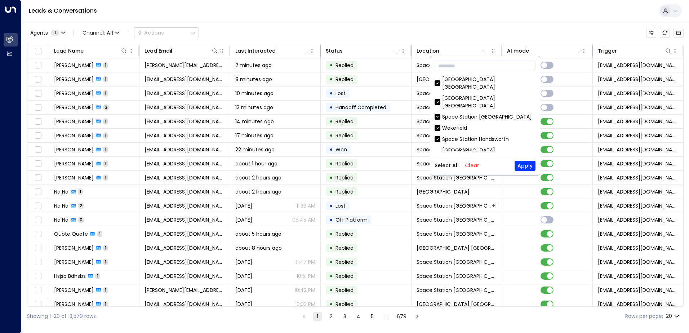  I want to click on span: 2 minutes ago, so click(253, 65).